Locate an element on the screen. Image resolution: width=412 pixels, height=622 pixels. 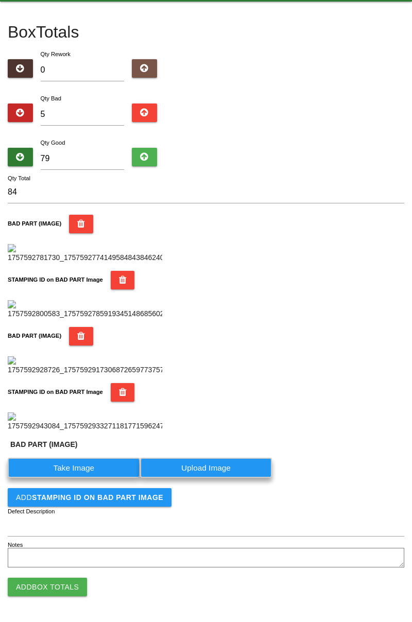
label: Qty Total is located at coordinates (19, 178).